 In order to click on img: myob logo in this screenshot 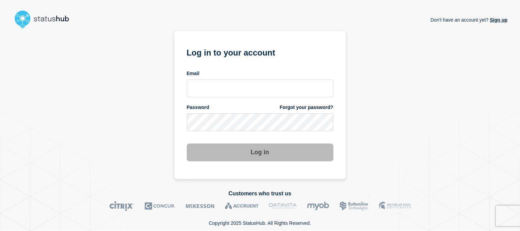, I will do `click(318, 206)`.